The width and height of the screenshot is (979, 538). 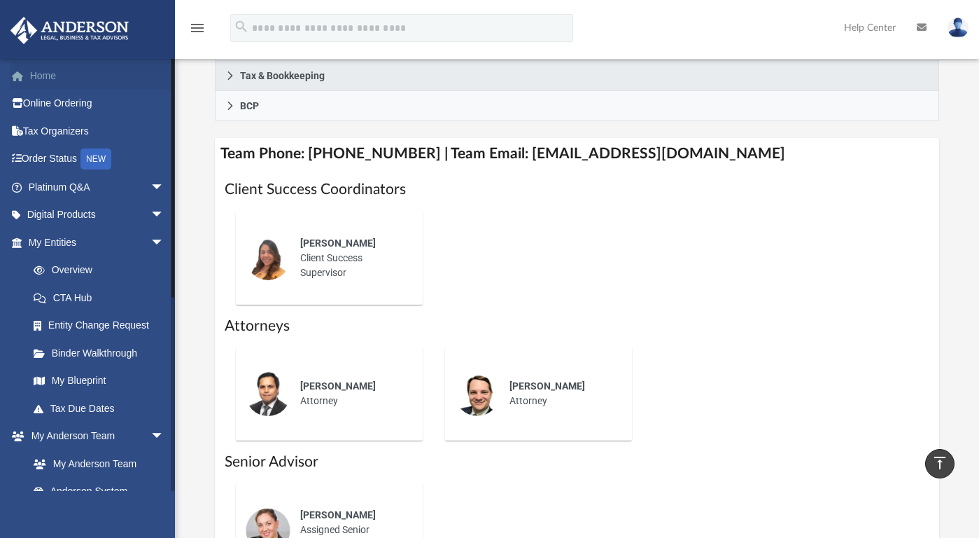 I want to click on a: My Blueprint, so click(x=99, y=381).